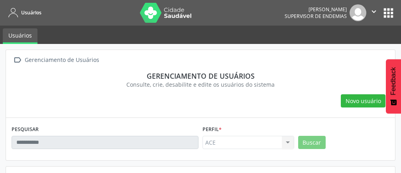 The height and width of the screenshot is (173, 401). Describe the element at coordinates (363, 101) in the screenshot. I see `button: Novo usuário` at that location.